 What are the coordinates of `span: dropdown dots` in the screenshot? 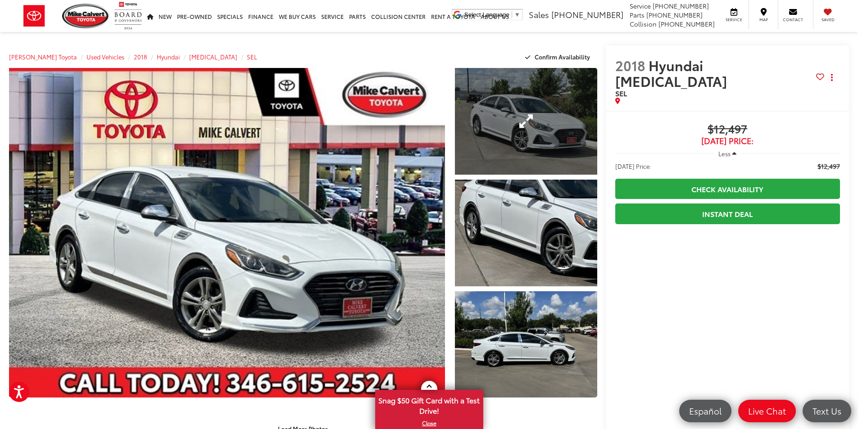 It's located at (832, 77).